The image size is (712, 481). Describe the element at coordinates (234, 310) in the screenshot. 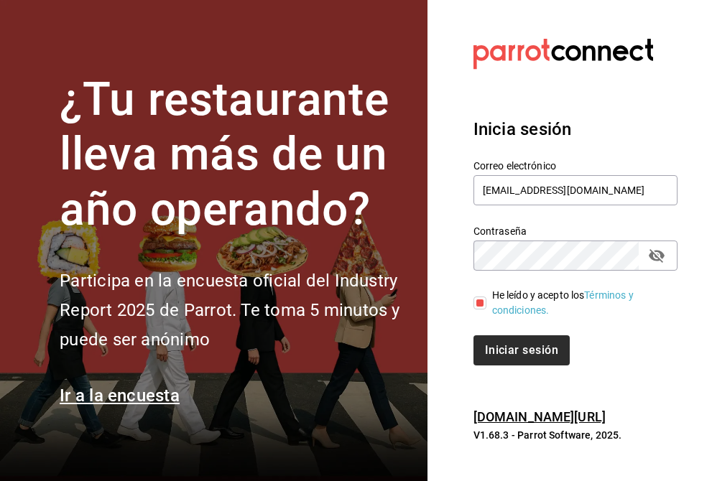

I see `h2: Participa en la encuesta oficial del Industry Report 2025 de Parrot. Te toma 5 minutos y puede se...` at that location.